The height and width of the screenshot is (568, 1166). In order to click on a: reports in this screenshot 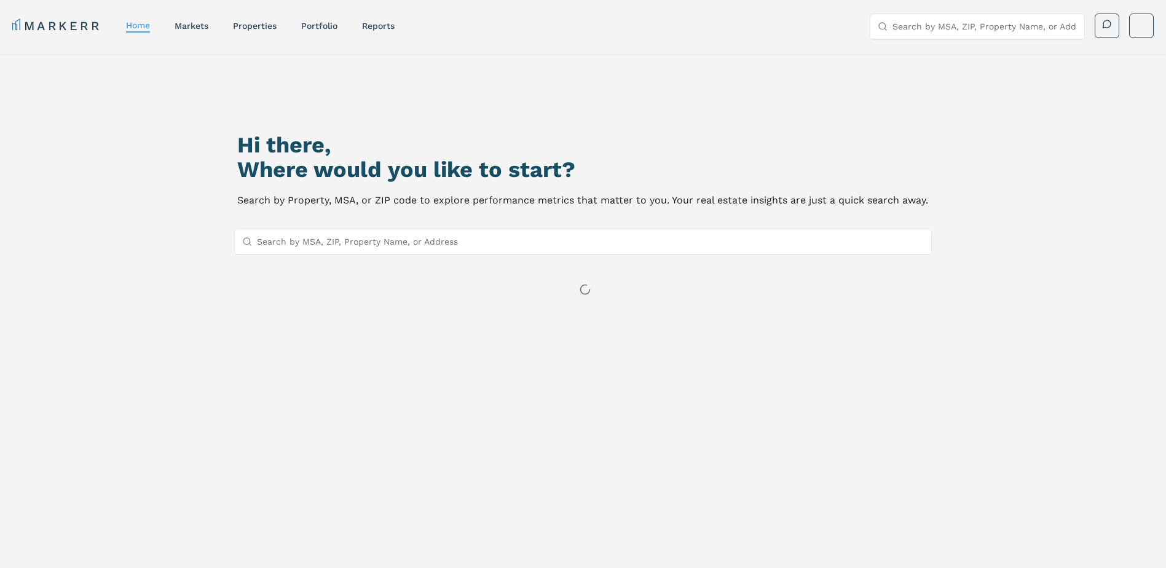, I will do `click(378, 26)`.